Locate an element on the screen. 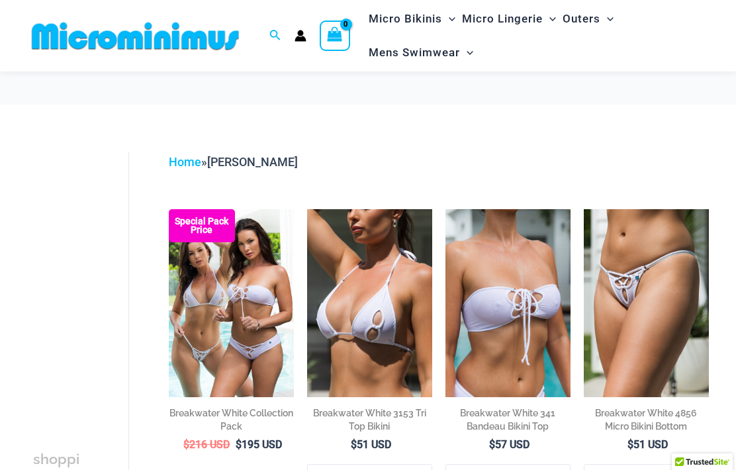 The height and width of the screenshot is (470, 736). span: Micro Lingerie is located at coordinates (502, 19).